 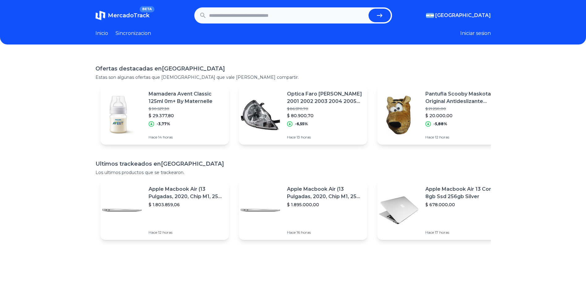 What do you see at coordinates (475, 33) in the screenshot?
I see `button: Iniciar sesion` at bounding box center [475, 33].